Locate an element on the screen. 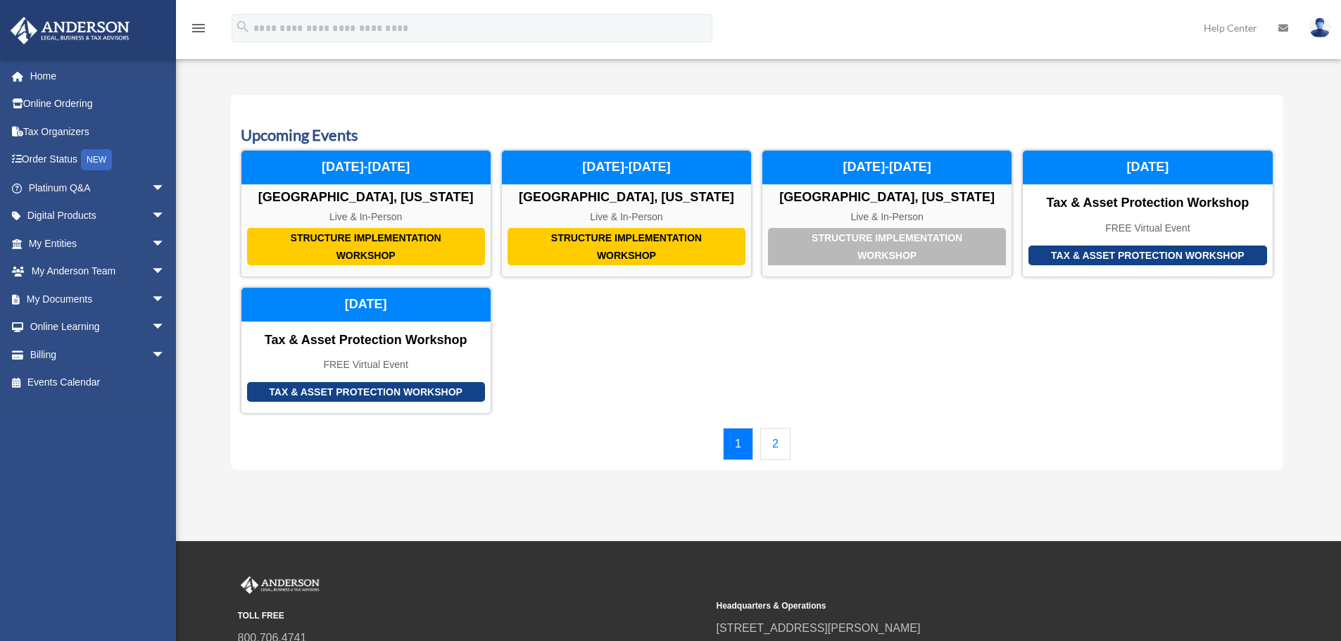  small: TOLL FREE is located at coordinates (472, 616).